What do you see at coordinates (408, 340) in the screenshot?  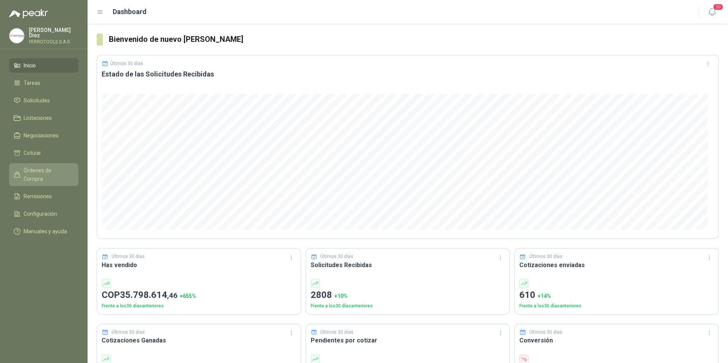 I see `h3: Pendientes por cotizar` at bounding box center [408, 340].